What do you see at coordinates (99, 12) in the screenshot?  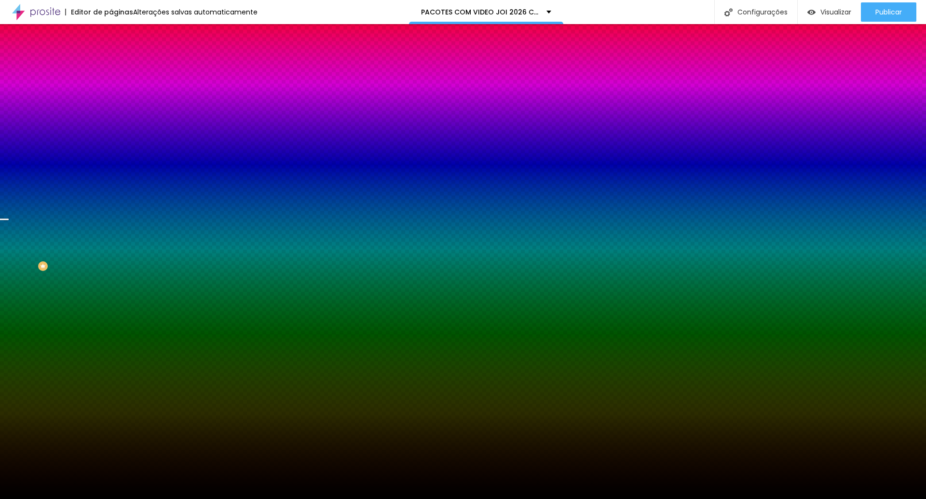 I see `div: Editor de páginas` at bounding box center [99, 12].